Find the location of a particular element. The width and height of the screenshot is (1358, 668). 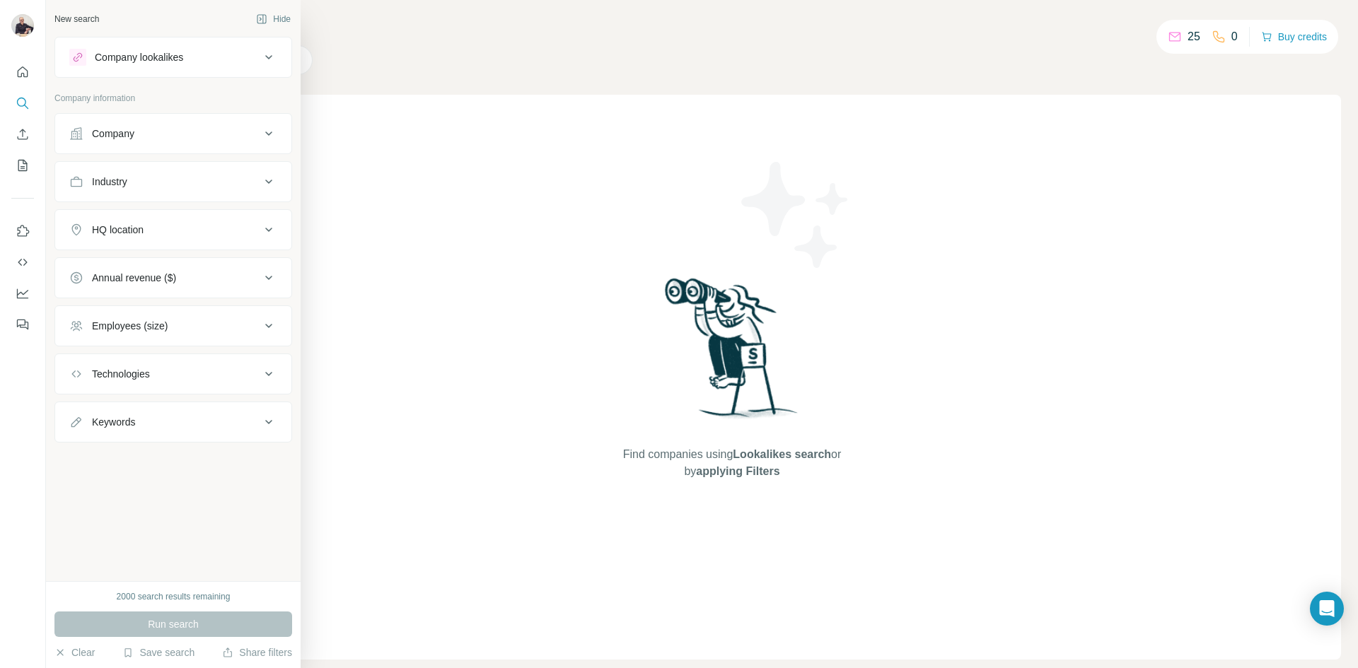

img: Surfe Illustration - Stars is located at coordinates (796, 215).